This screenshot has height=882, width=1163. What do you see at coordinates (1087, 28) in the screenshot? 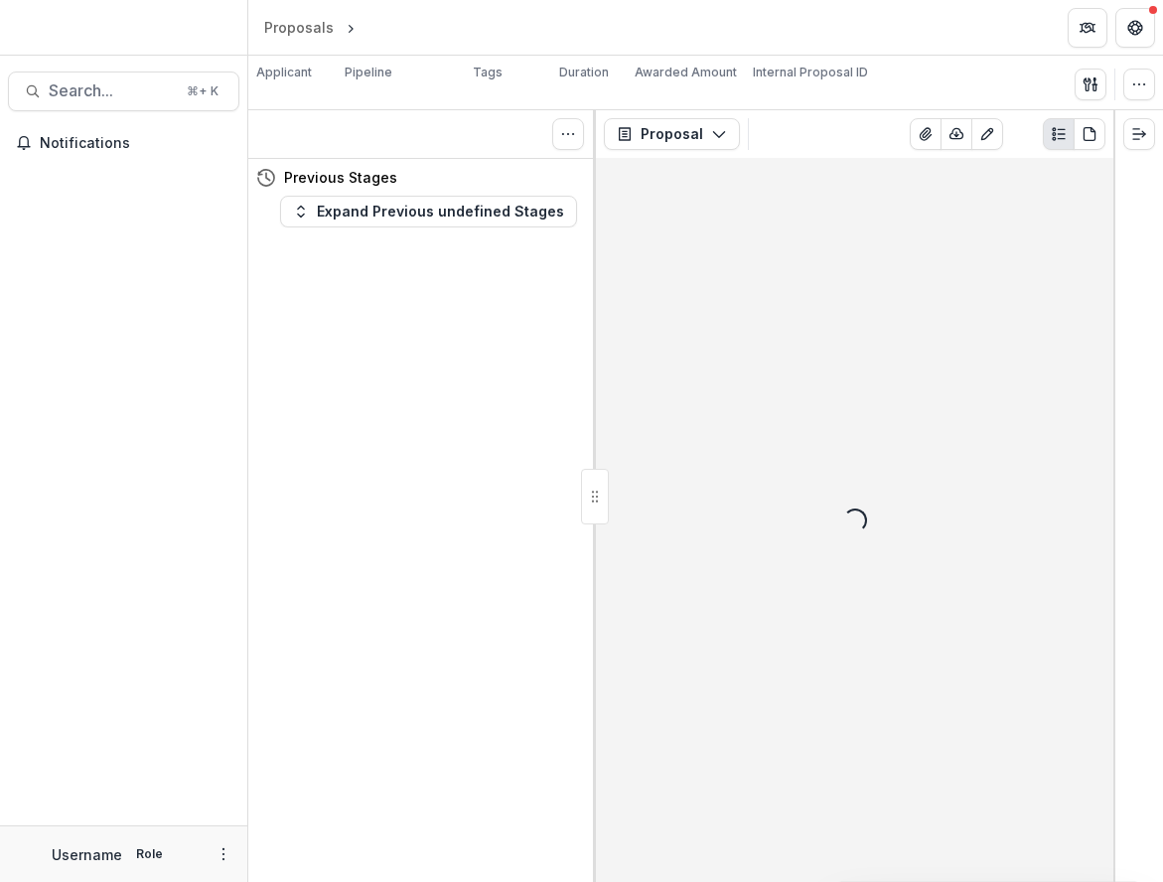
I see `button: Partners` at bounding box center [1087, 28].